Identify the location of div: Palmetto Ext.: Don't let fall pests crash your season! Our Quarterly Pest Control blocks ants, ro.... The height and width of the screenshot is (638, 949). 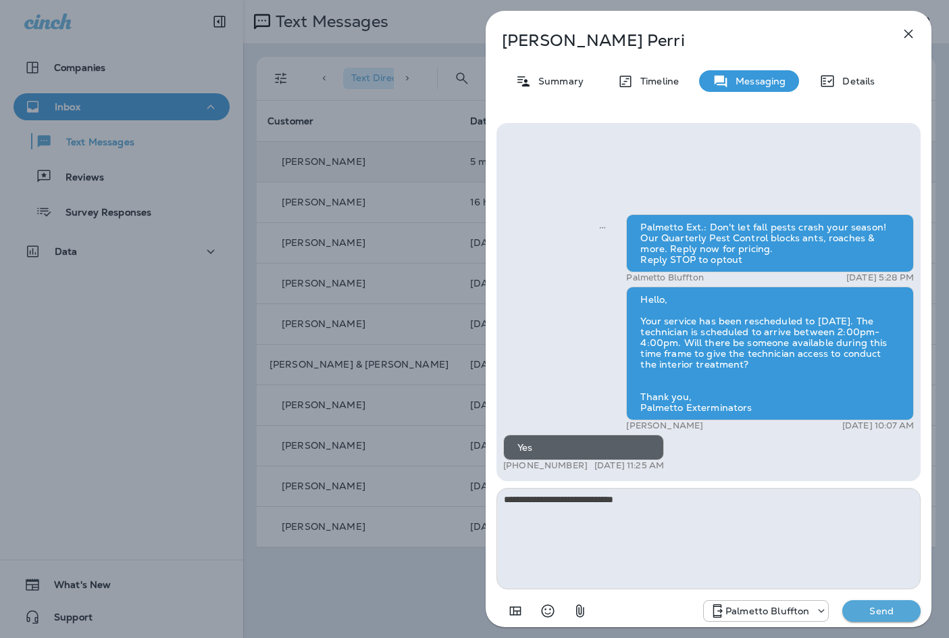
(770, 243).